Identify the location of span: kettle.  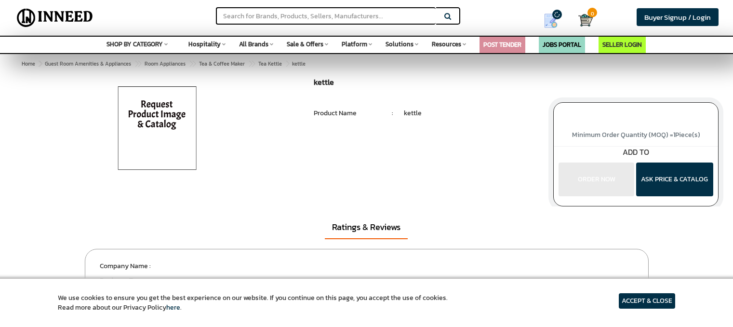
(174, 64).